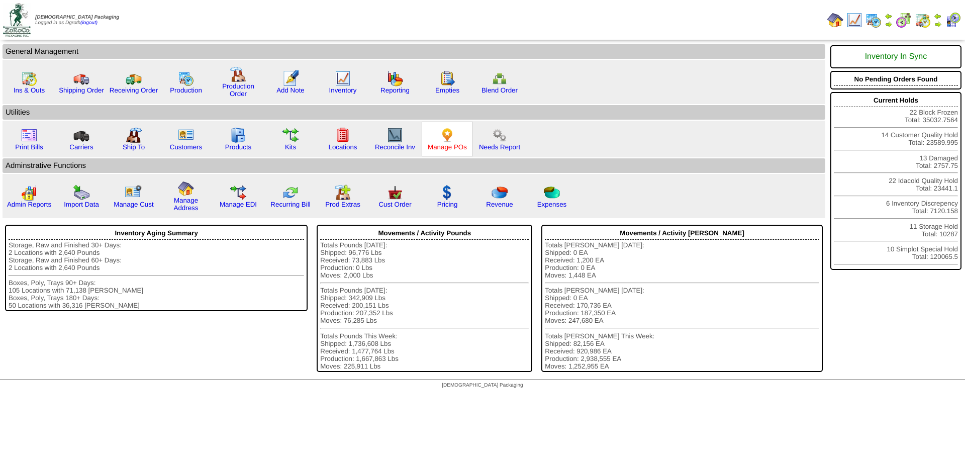 This screenshot has height=458, width=965. What do you see at coordinates (133, 204) in the screenshot?
I see `a: Manage Cust` at bounding box center [133, 204].